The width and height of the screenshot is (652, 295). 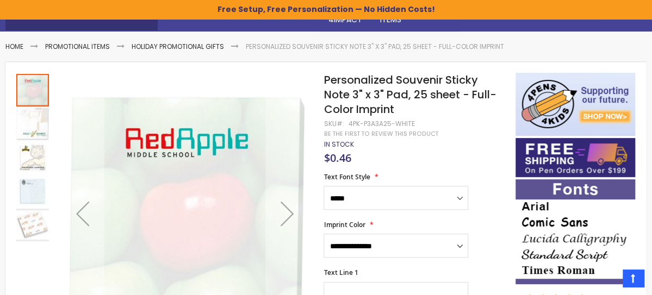 I want to click on strong: SKU, so click(x=333, y=123).